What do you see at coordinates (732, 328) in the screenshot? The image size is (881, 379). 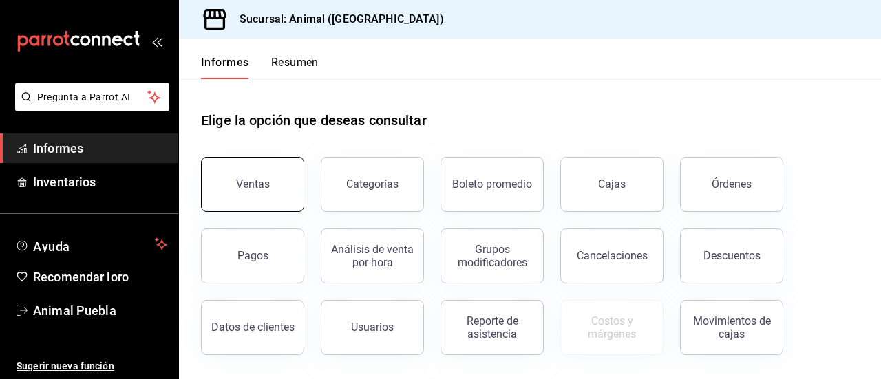 I see `font: Movimientos de cajas` at bounding box center [732, 328].